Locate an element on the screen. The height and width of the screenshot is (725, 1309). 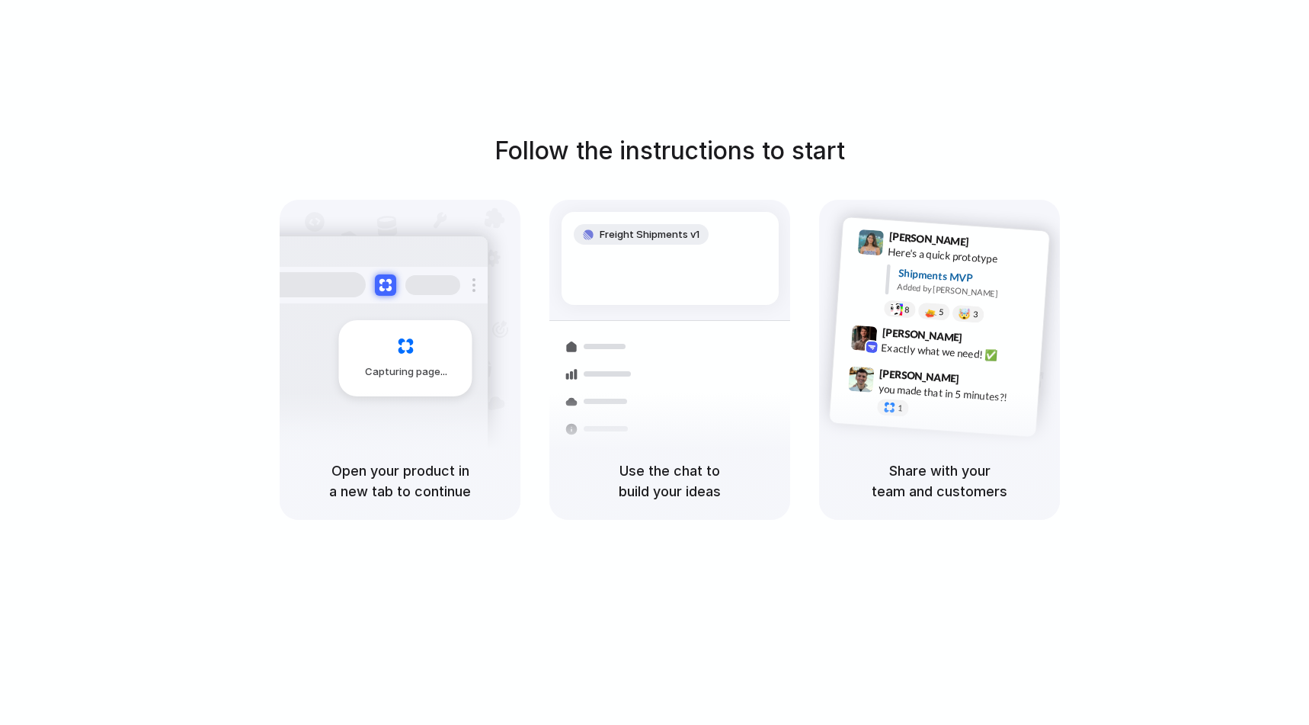
span: Freight Shipments v1 is located at coordinates (649, 235).